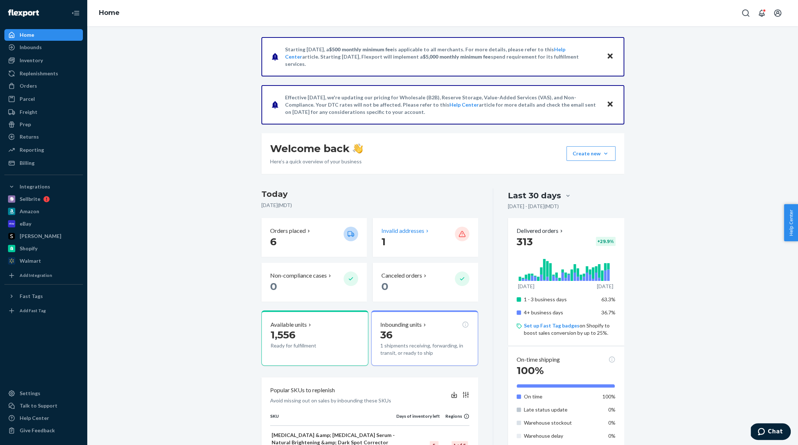  I want to click on div: Replenishments, so click(39, 73).